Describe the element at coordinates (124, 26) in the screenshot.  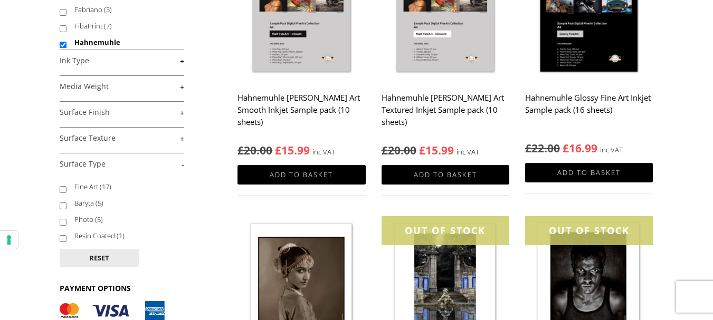
I see `label: FibaPrint` at that location.